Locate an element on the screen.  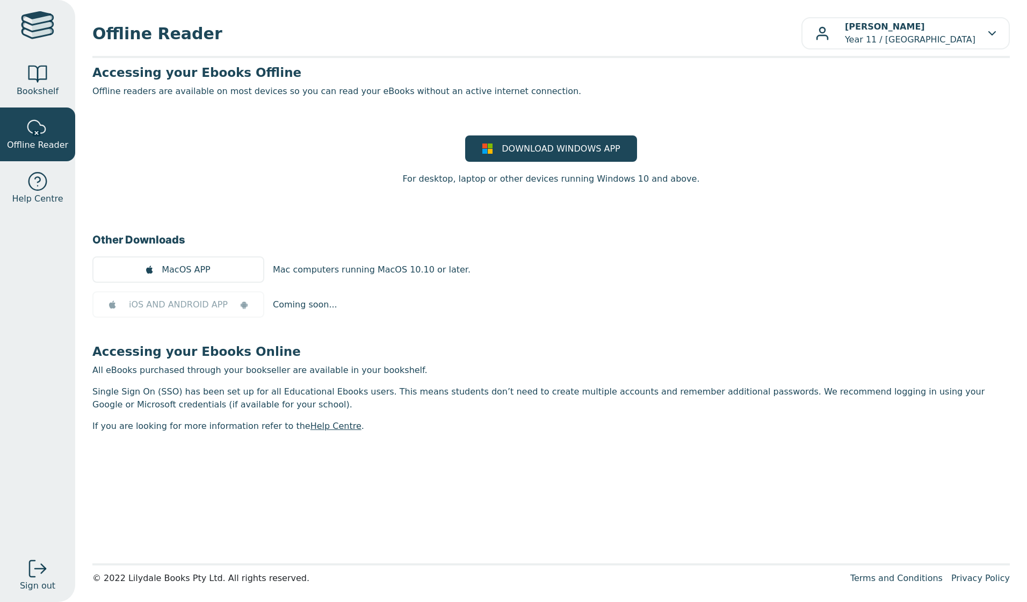
a: Help Centre is located at coordinates (336, 426).